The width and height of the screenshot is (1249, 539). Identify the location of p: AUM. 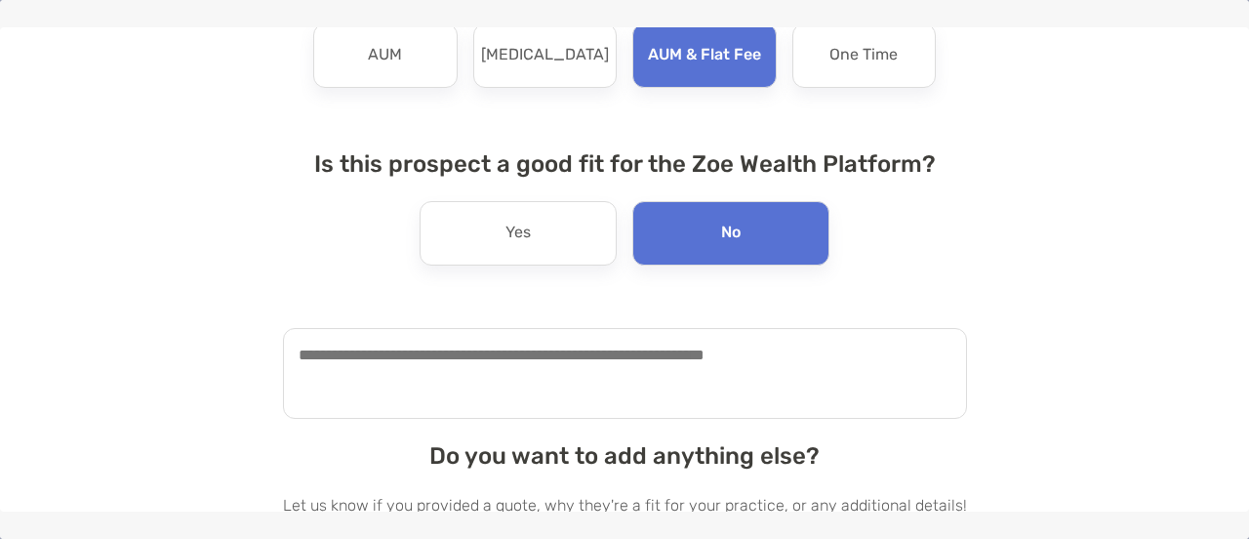
(385, 56).